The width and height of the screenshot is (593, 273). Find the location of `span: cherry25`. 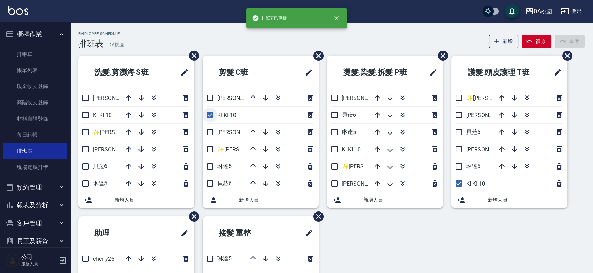

span: cherry25 is located at coordinates (103, 259).